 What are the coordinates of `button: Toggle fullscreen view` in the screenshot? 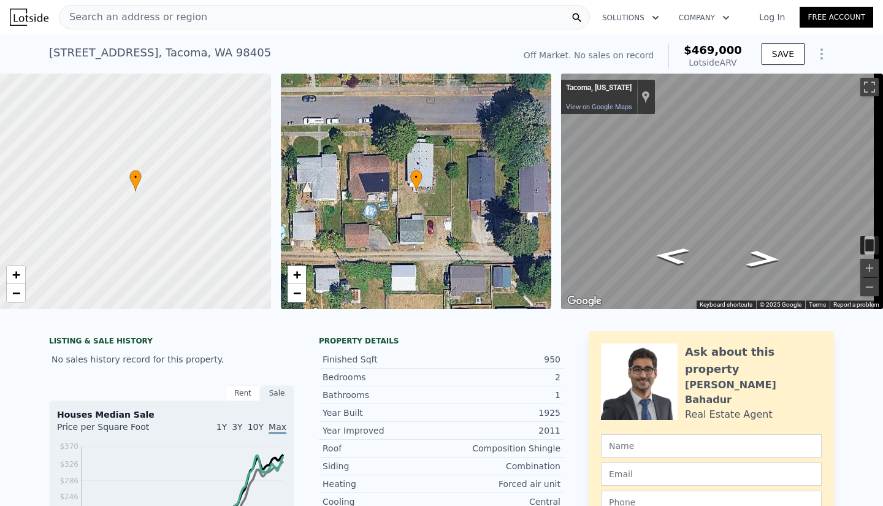 It's located at (870, 87).